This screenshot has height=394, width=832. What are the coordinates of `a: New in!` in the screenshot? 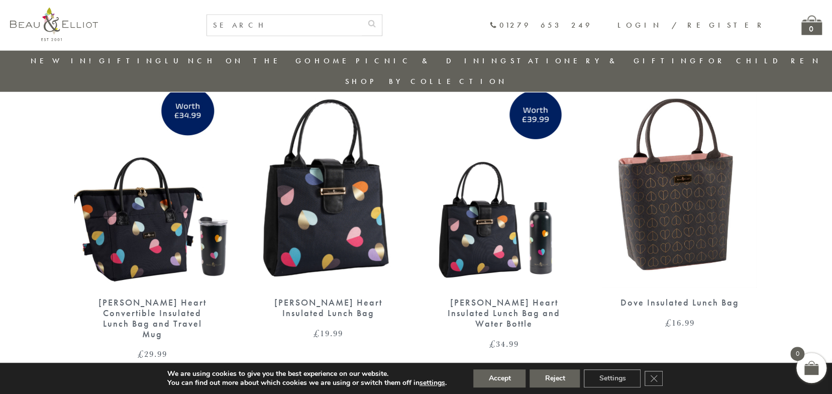 It's located at (64, 61).